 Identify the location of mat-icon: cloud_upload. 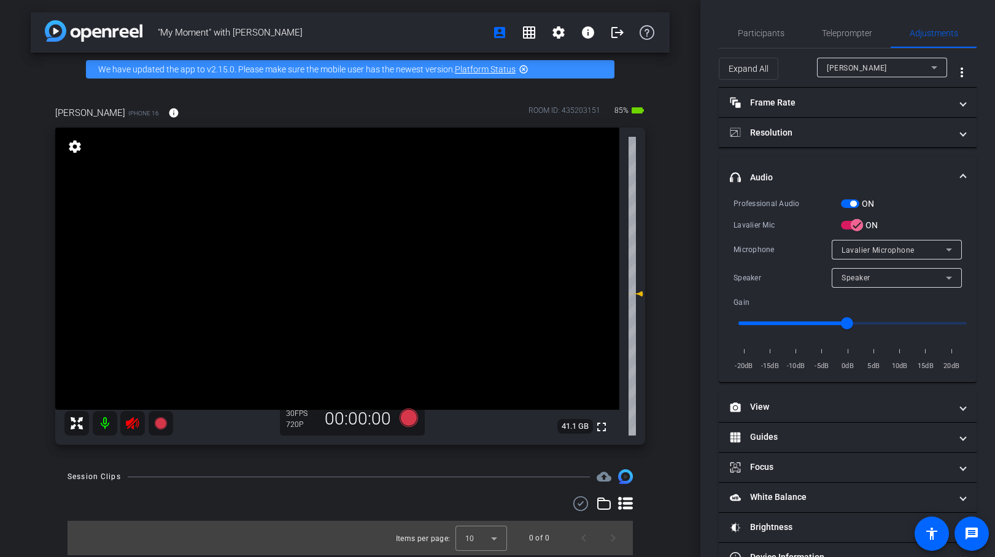
(604, 477).